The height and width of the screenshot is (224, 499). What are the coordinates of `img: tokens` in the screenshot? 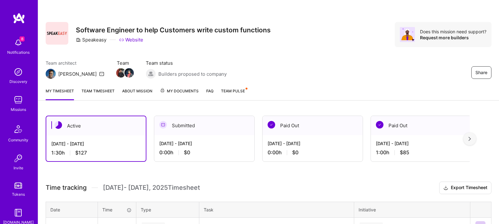 It's located at (18, 186).